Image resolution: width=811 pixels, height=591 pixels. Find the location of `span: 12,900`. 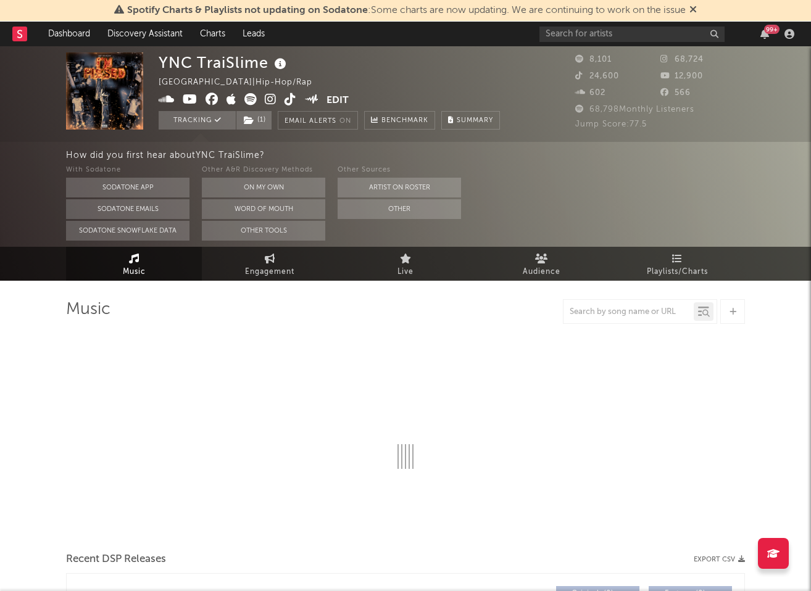

span: 12,900 is located at coordinates (681, 76).